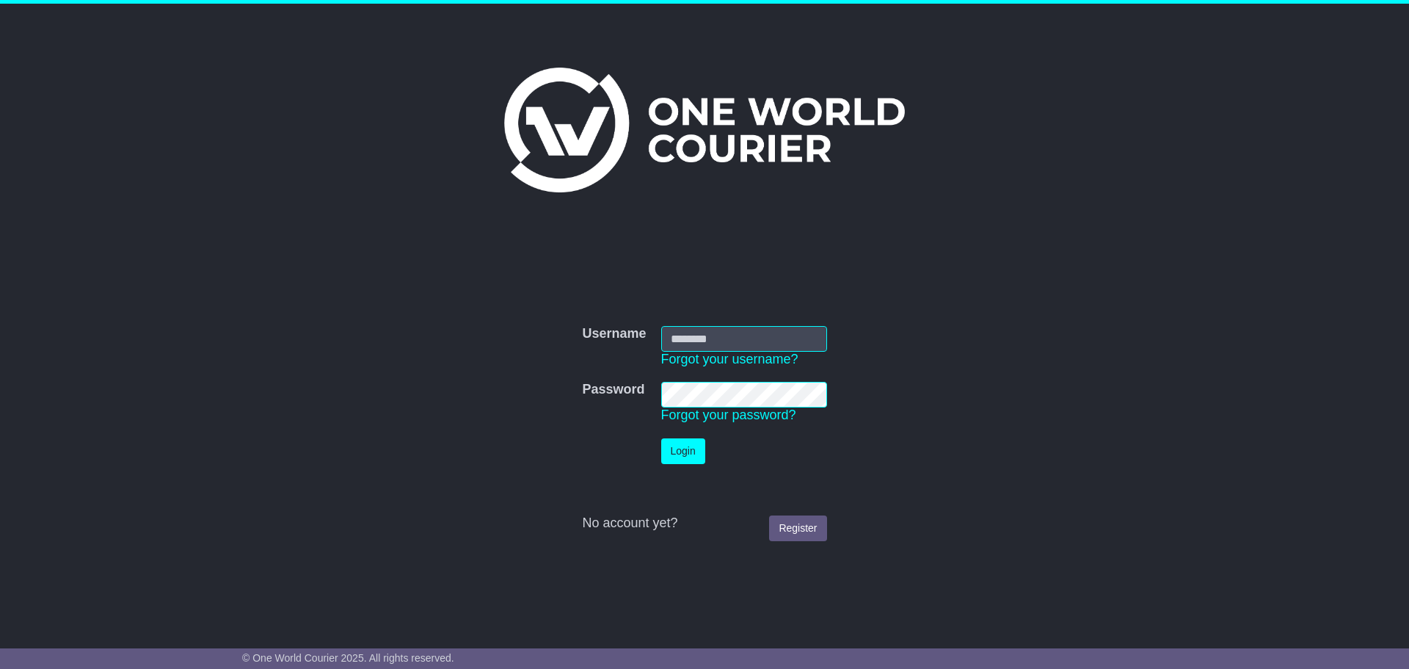 This screenshot has width=1409, height=669. I want to click on img: One World, so click(705, 130).